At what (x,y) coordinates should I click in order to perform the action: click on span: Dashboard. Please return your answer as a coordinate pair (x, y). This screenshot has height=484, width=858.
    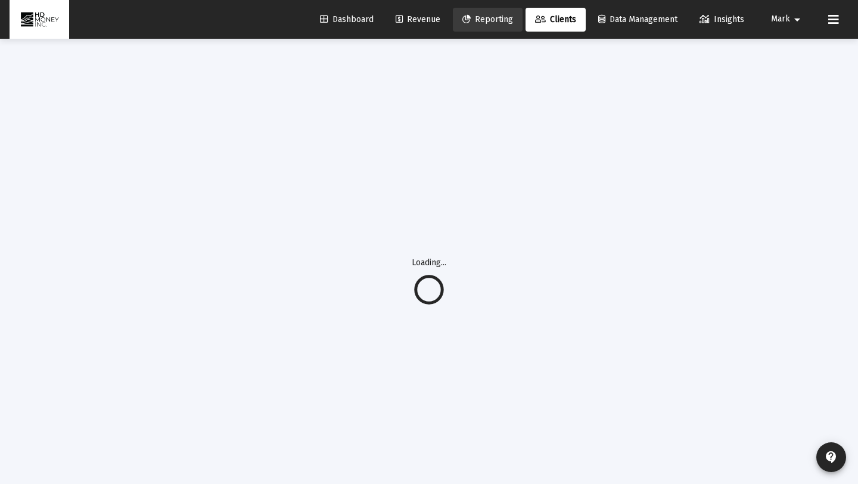
    Looking at the image, I should click on (347, 19).